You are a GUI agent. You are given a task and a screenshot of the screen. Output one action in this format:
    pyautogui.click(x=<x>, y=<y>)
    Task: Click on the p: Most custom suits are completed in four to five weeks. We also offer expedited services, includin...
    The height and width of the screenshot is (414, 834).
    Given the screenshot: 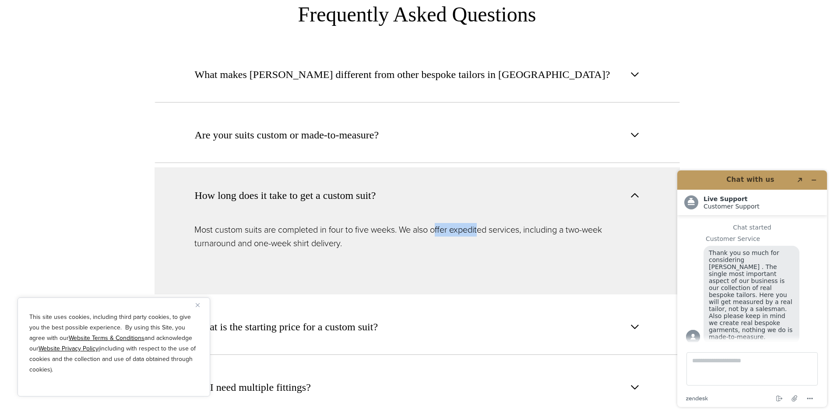 What is the action you would take?
    pyautogui.click(x=417, y=236)
    